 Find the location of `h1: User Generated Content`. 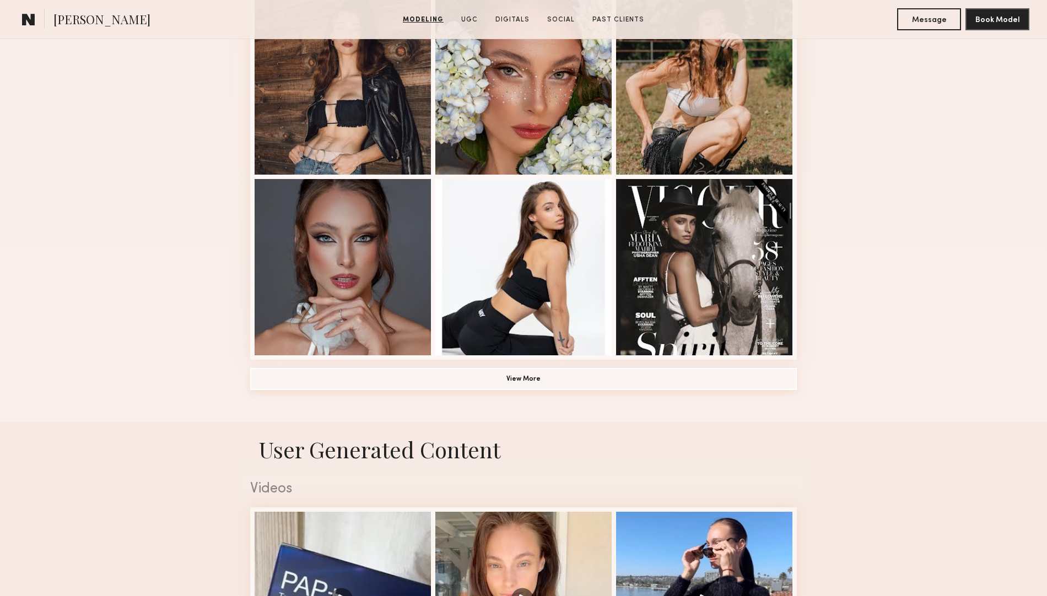

h1: User Generated Content is located at coordinates (523, 449).